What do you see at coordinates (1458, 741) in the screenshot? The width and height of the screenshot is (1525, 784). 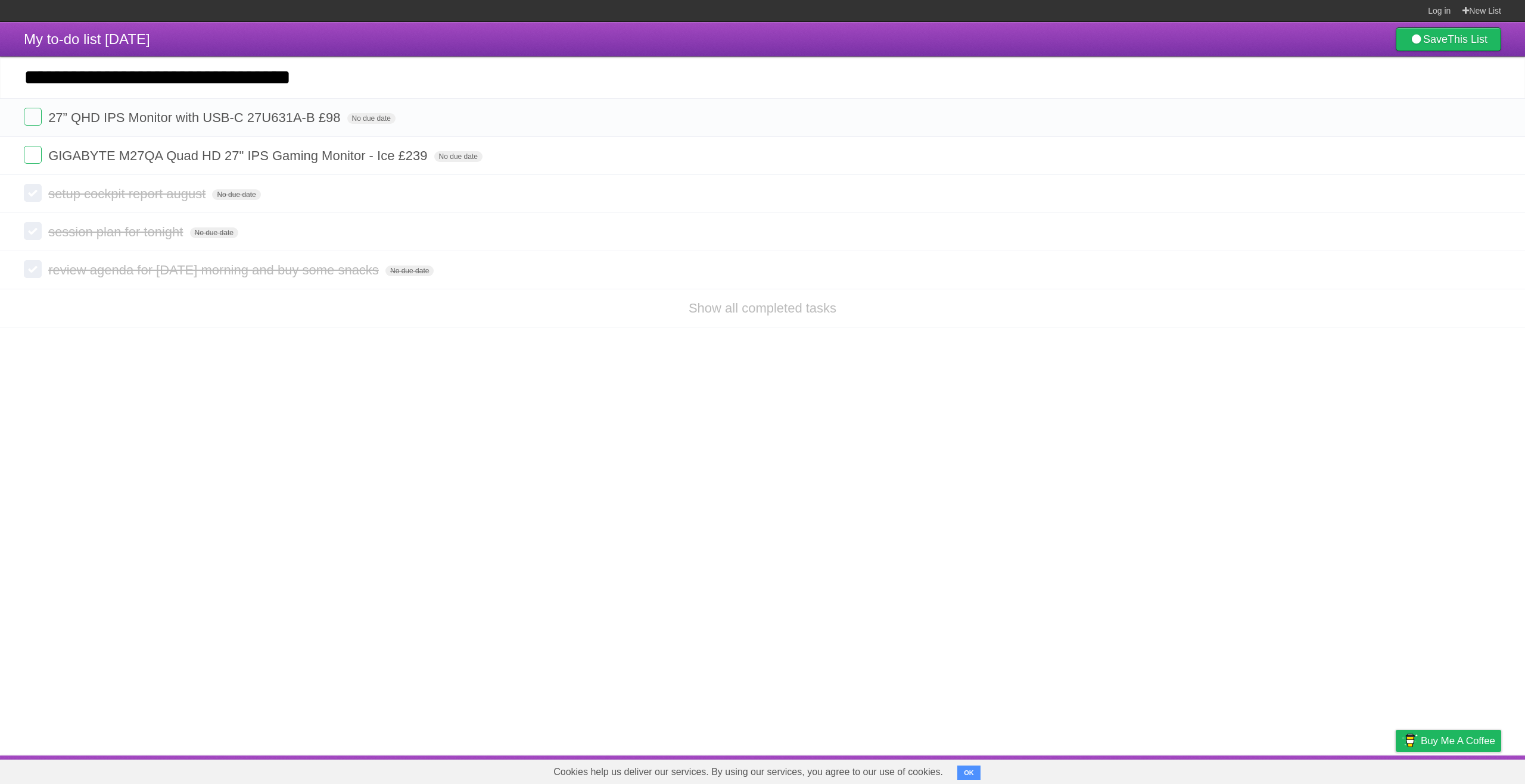 I see `span: Buy me a coffee` at bounding box center [1458, 741].